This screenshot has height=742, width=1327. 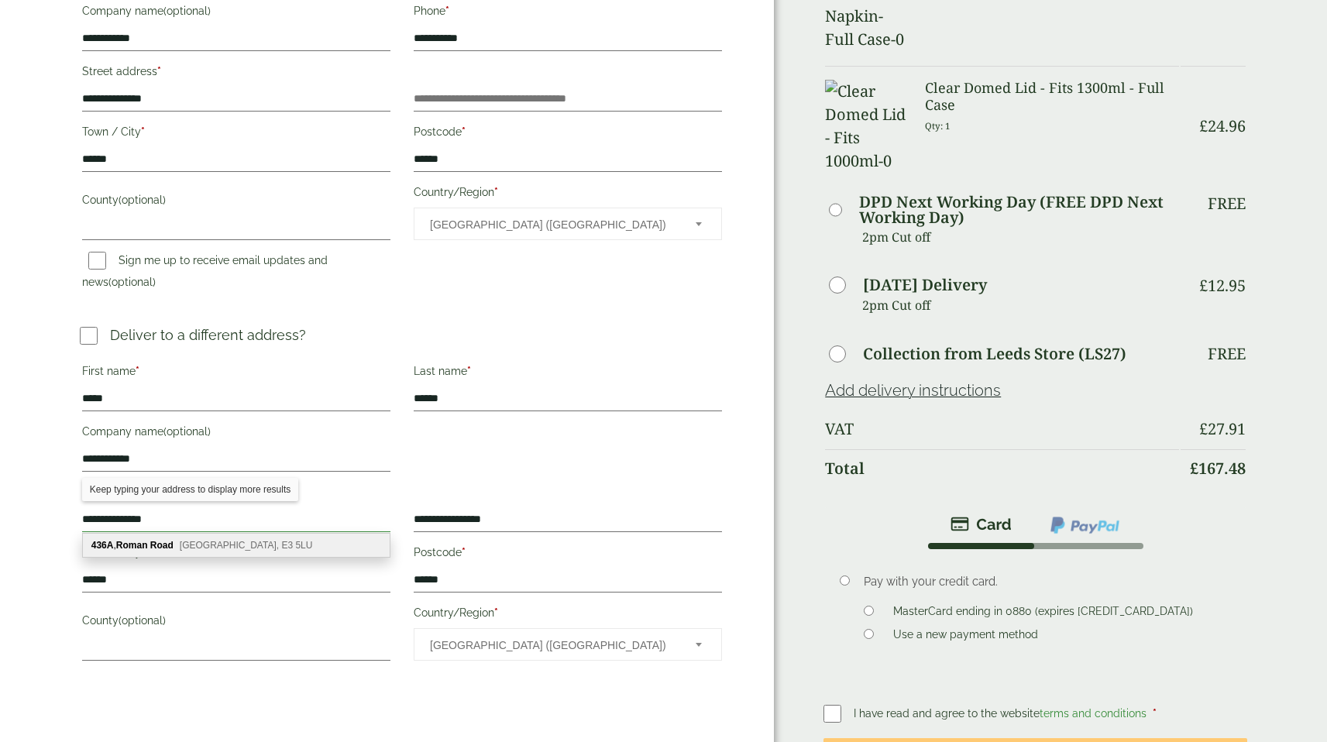 I want to click on bdi: 24.96, so click(x=1223, y=126).